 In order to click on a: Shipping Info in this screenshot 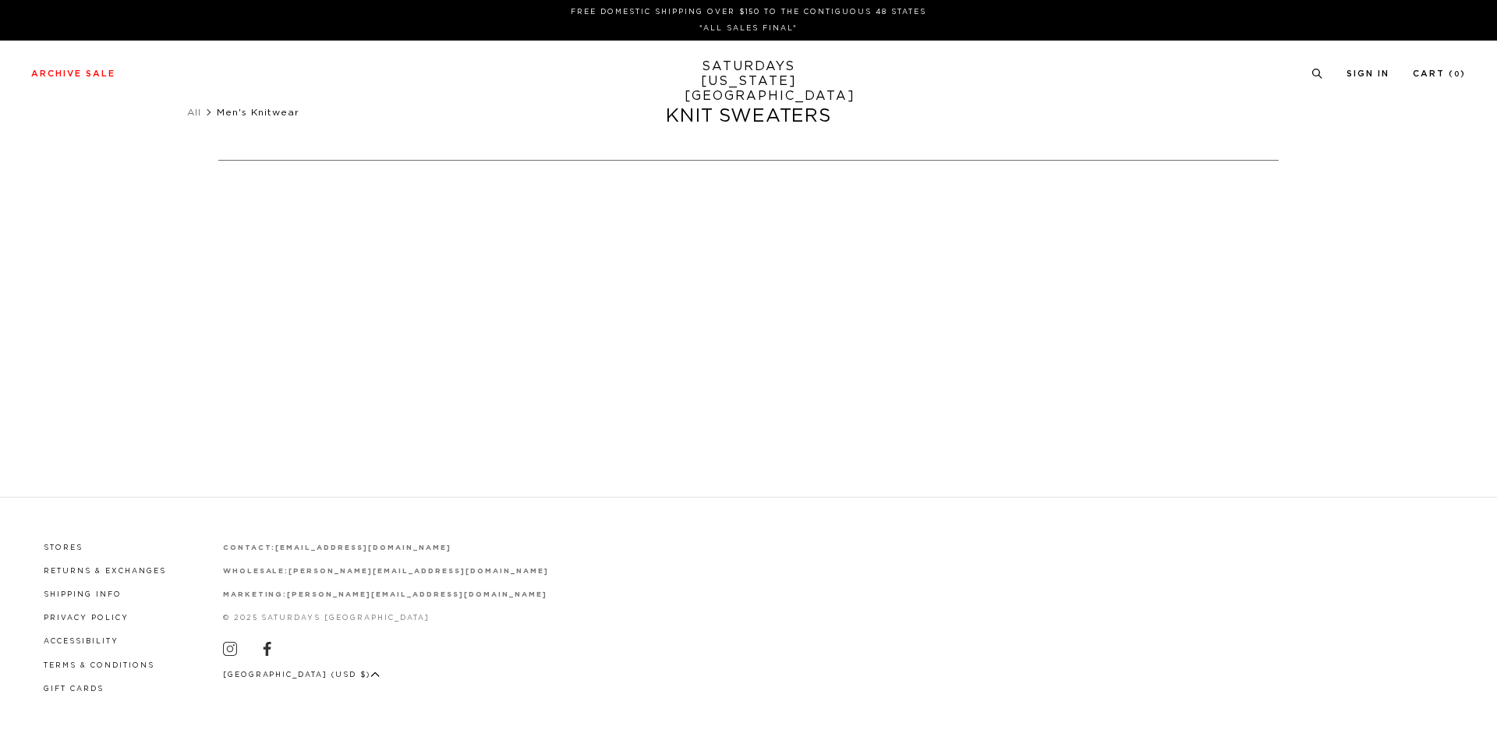, I will do `click(83, 594)`.